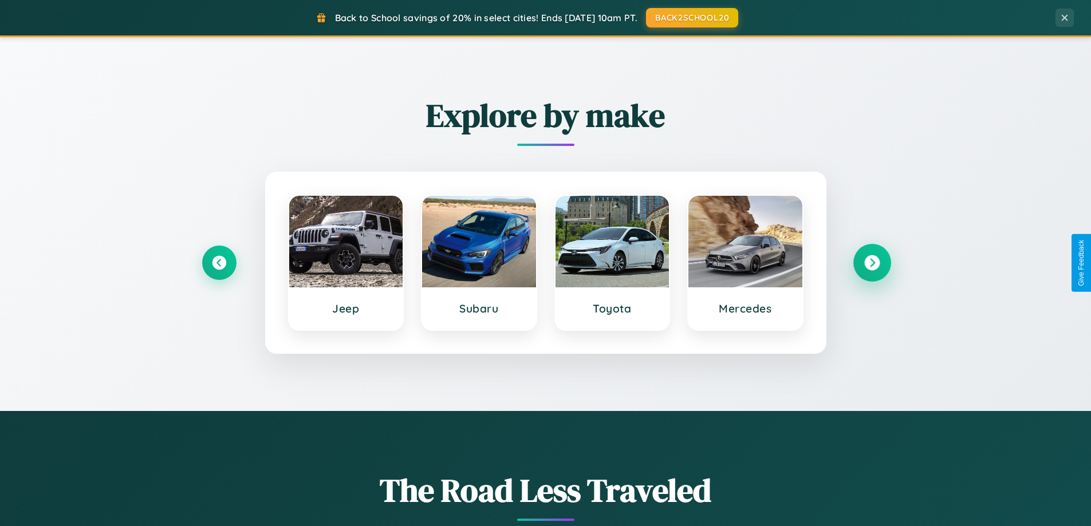  I want to click on button: BACK2SCHOOL20, so click(692, 18).